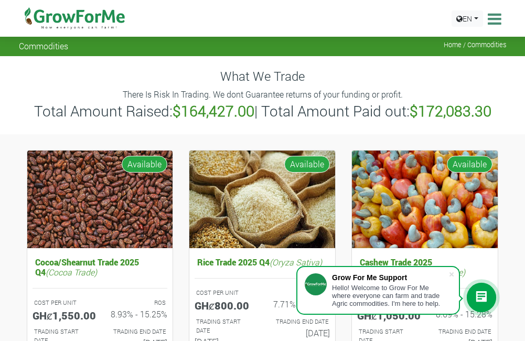  Describe the element at coordinates (468, 18) in the screenshot. I see `a: EN` at that location.